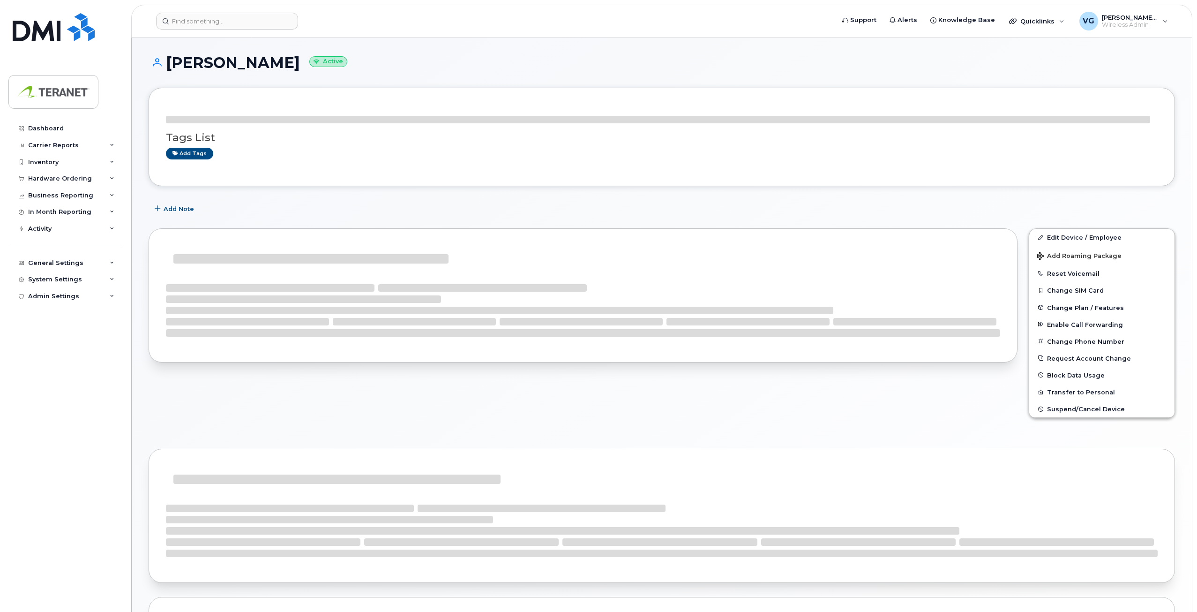  I want to click on button: Block Data Usage, so click(1102, 375).